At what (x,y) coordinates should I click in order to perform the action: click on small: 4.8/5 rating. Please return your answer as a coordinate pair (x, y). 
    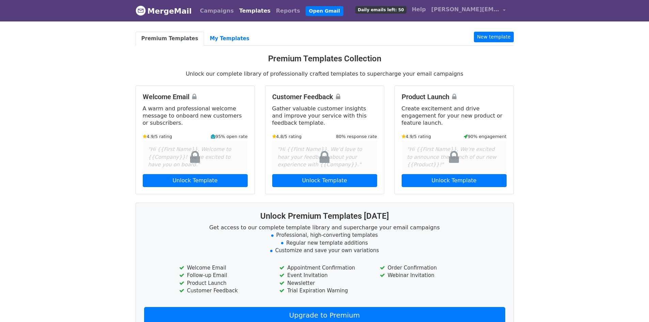
    Looking at the image, I should click on (287, 136).